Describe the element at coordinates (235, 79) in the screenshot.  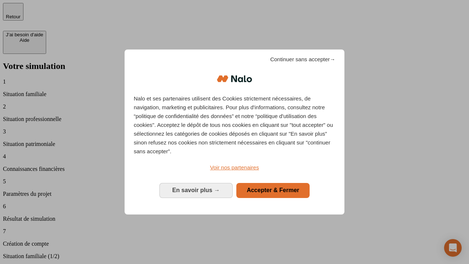
I see `img: Logo` at that location.